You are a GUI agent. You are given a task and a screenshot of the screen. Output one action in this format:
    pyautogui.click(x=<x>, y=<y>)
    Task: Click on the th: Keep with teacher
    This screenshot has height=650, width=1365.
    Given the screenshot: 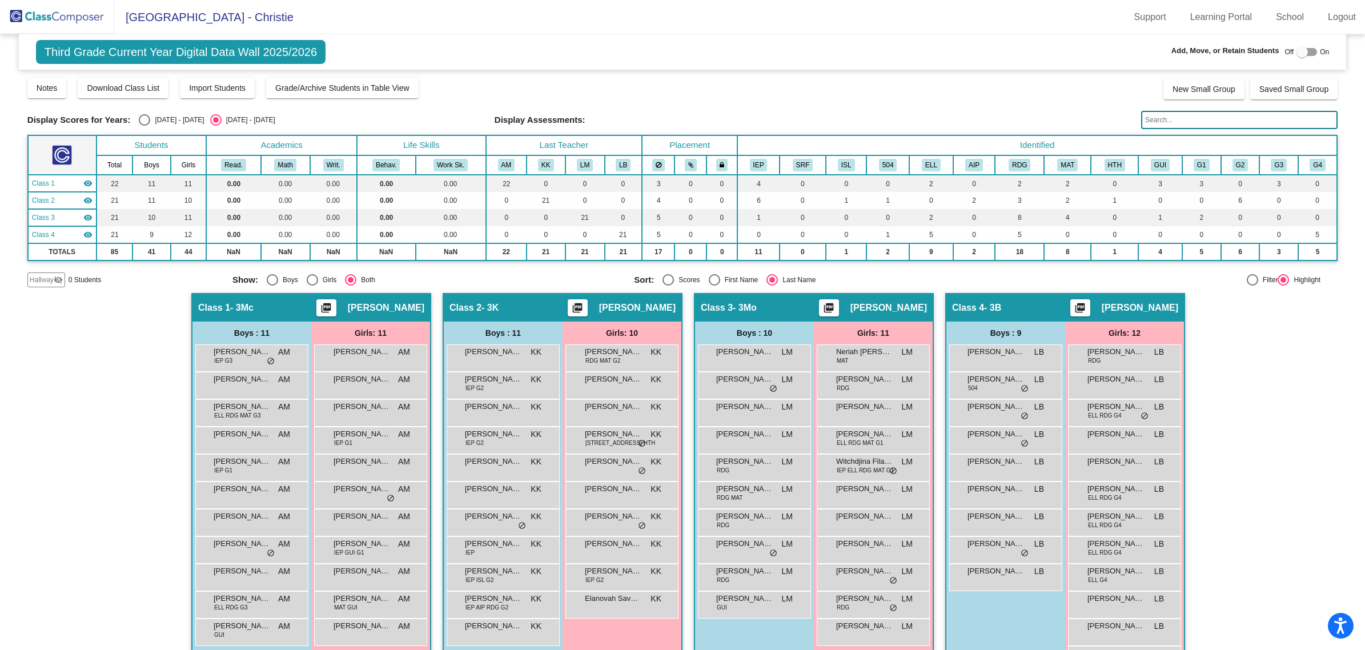 What is the action you would take?
    pyautogui.click(x=722, y=165)
    